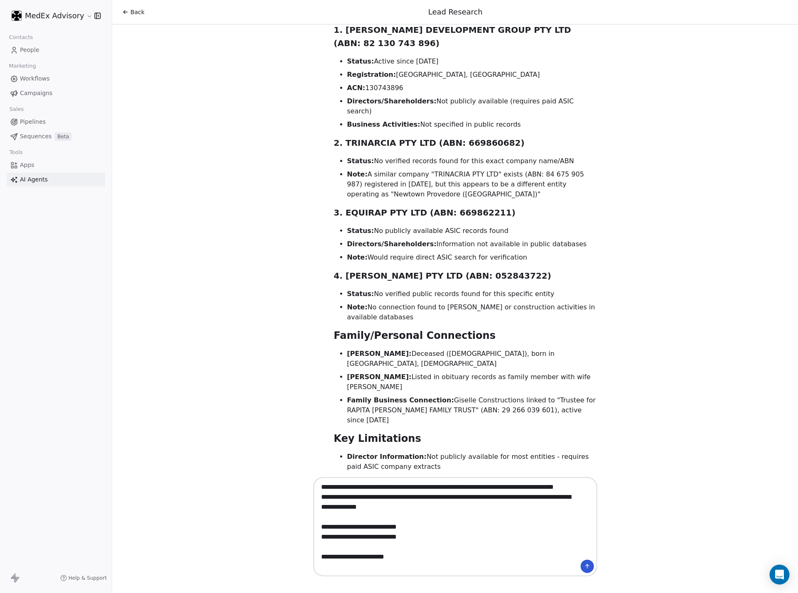  I want to click on a: Workflows, so click(56, 78).